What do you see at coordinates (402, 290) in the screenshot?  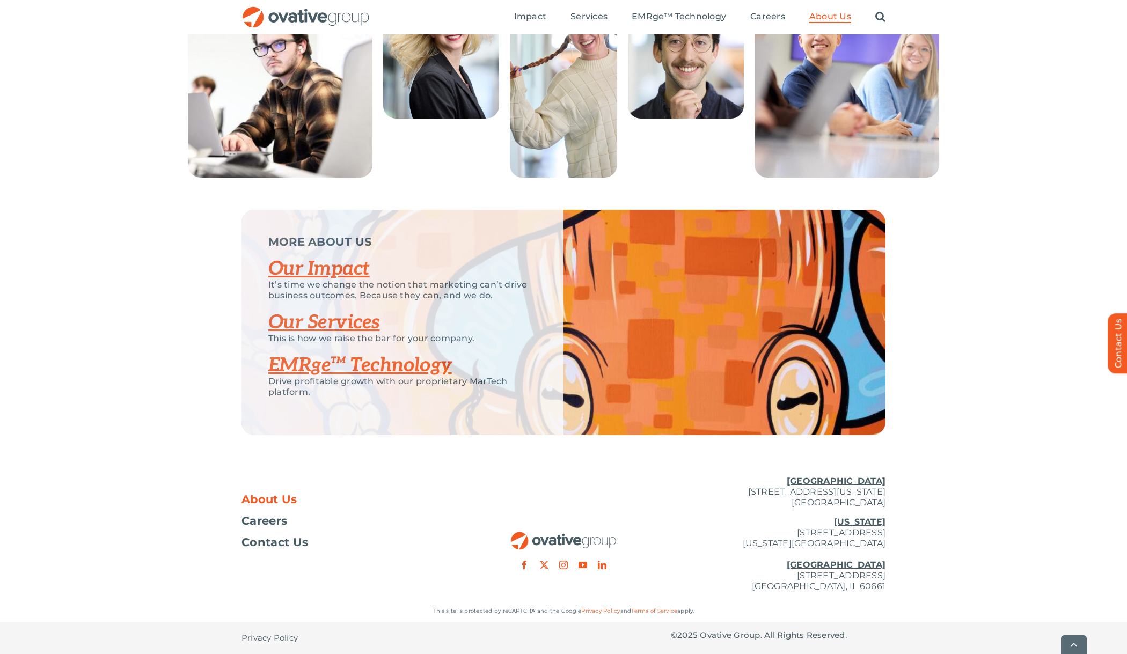 I see `p: It’s time we change the notion that marketing can’t drive business outcomes. Because they can, an...` at bounding box center [402, 290].